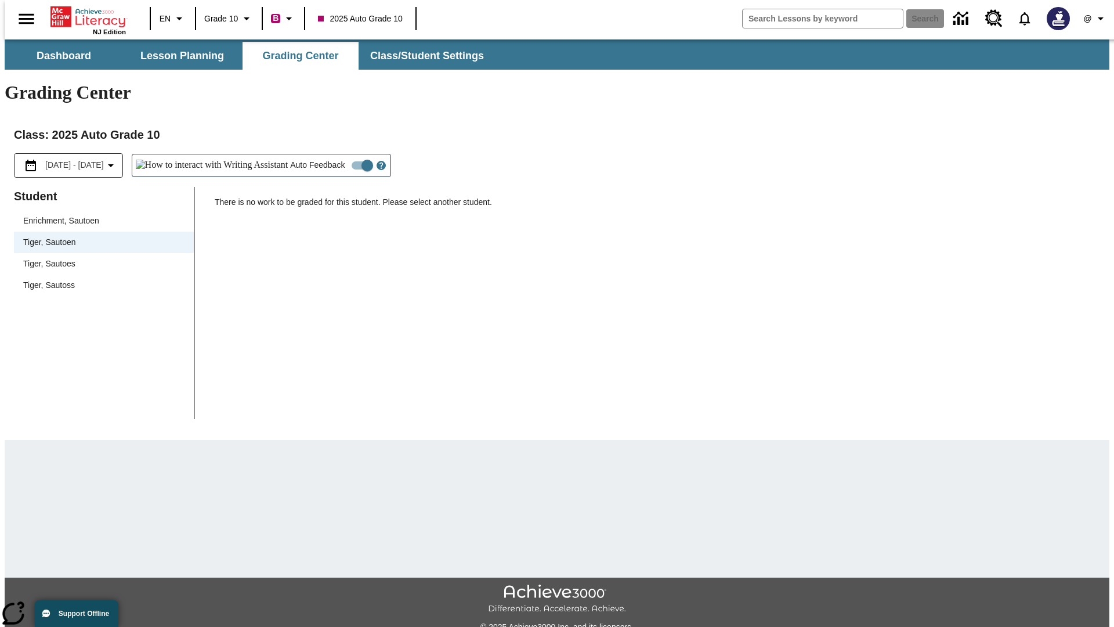 This screenshot has height=627, width=1114. I want to click on a: Data Center, so click(962, 19).